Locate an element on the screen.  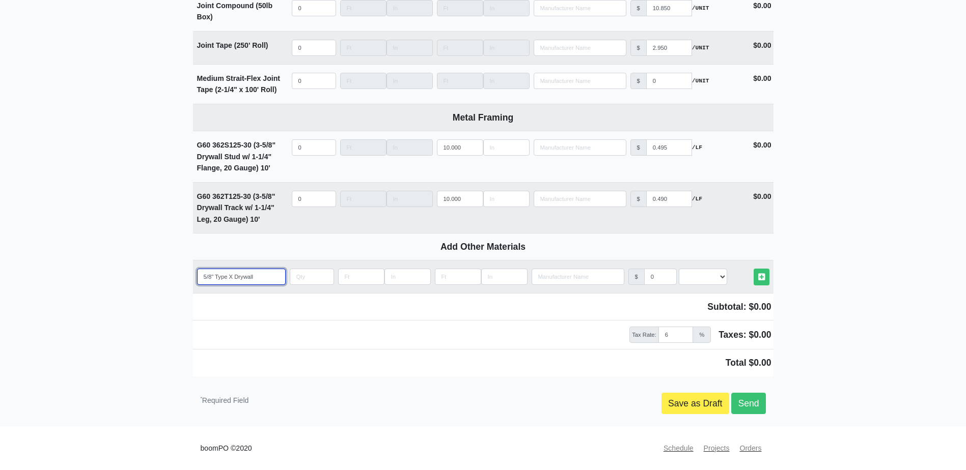
strong: Joint Compound (50lb Box) is located at coordinates (235, 11).